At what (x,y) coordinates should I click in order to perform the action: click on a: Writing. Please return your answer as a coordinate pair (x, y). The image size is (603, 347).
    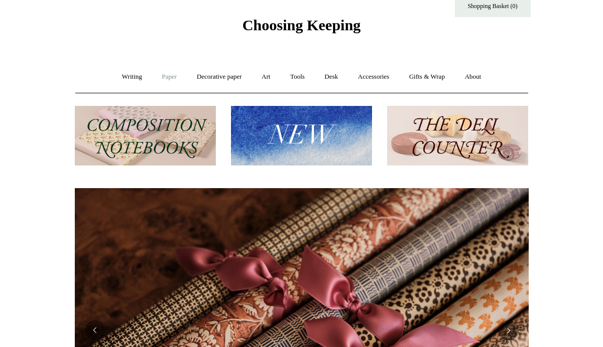
    Looking at the image, I should click on (132, 77).